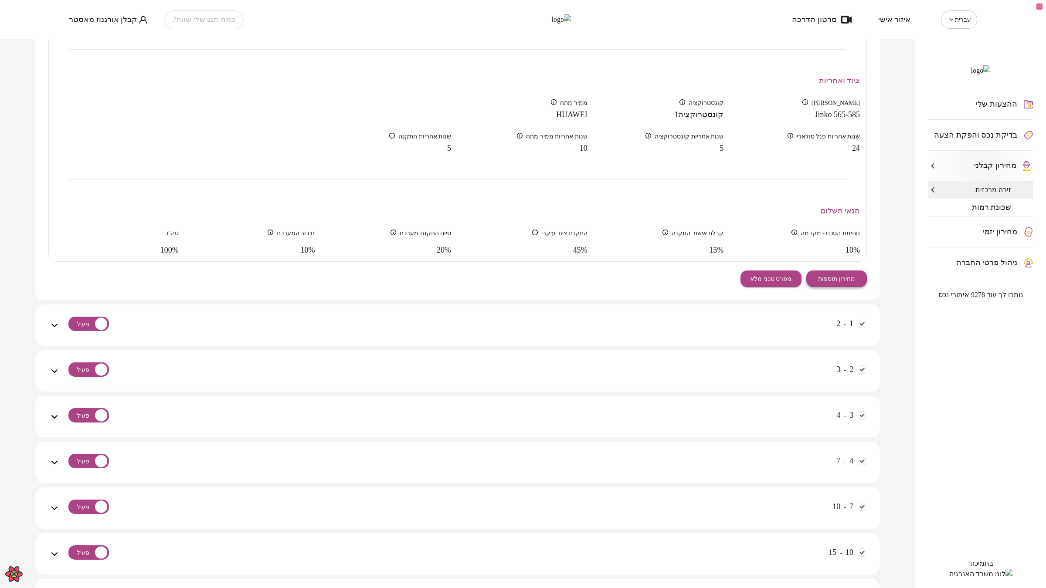 The image size is (1046, 588). What do you see at coordinates (814, 20) in the screenshot?
I see `span: סרטון הדרכה` at bounding box center [814, 20].